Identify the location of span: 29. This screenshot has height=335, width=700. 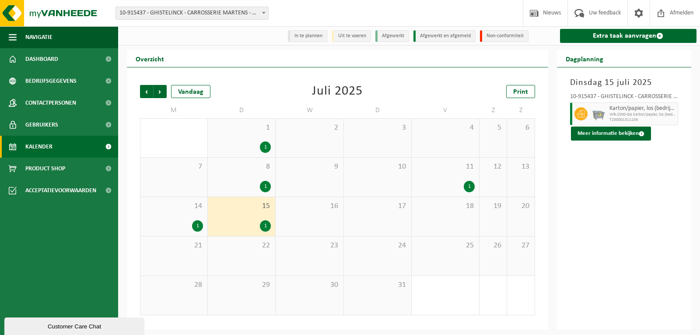
(242, 285).